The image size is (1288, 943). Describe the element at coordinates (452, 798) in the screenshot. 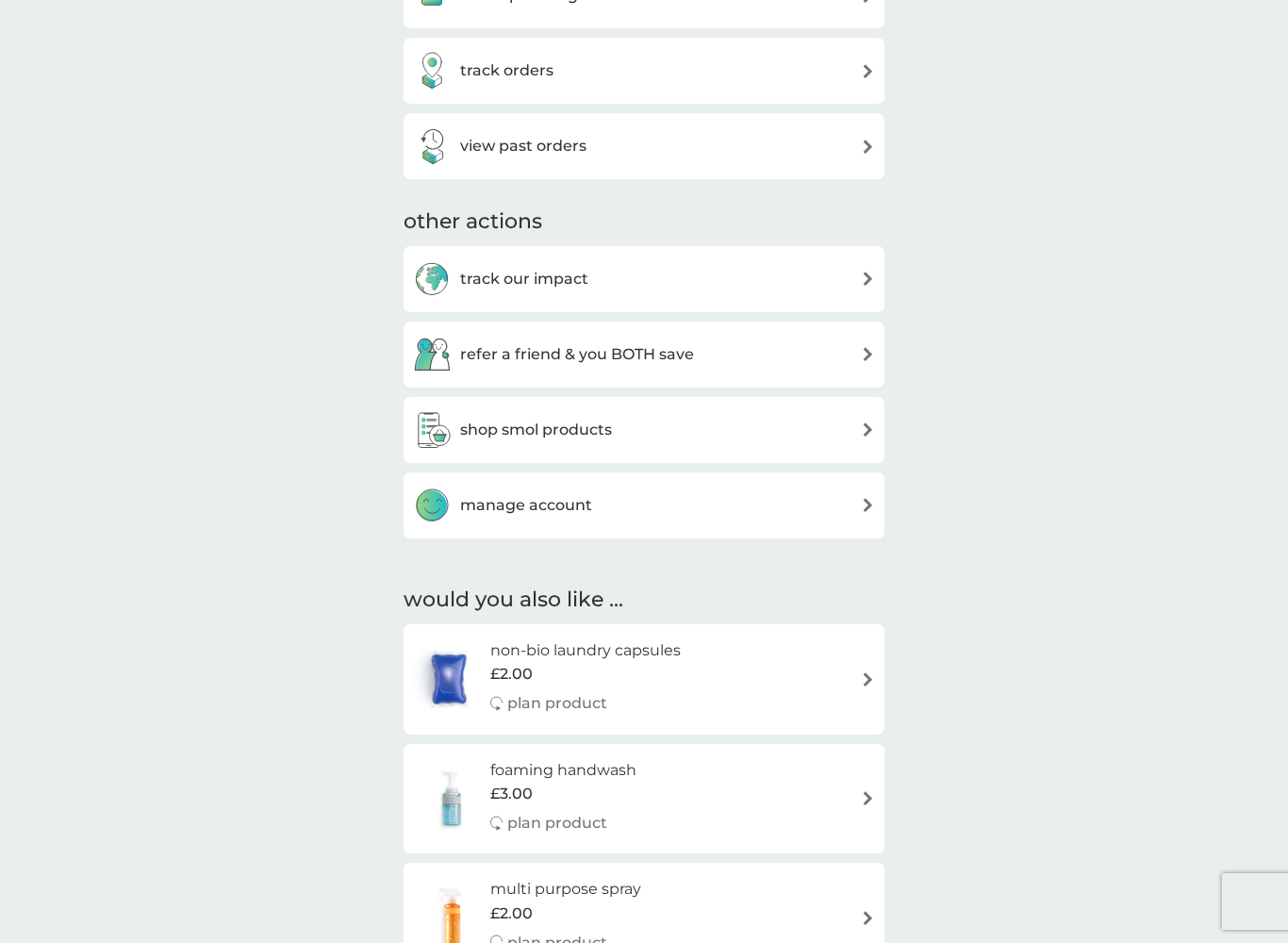

I see `img: foaming handwash` at that location.